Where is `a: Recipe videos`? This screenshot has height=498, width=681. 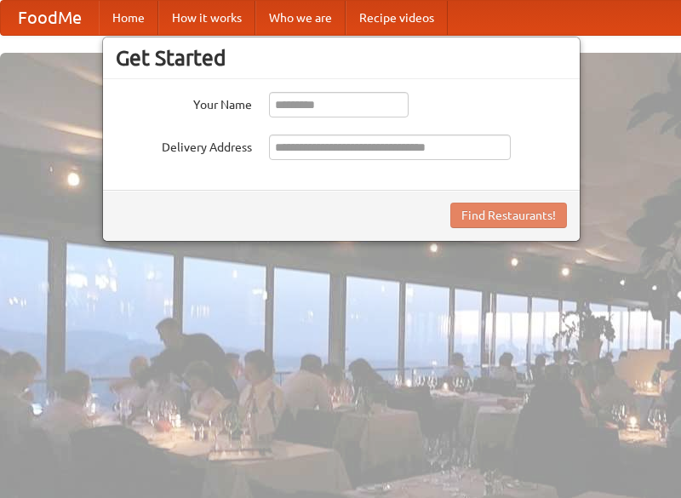 a: Recipe videos is located at coordinates (397, 18).